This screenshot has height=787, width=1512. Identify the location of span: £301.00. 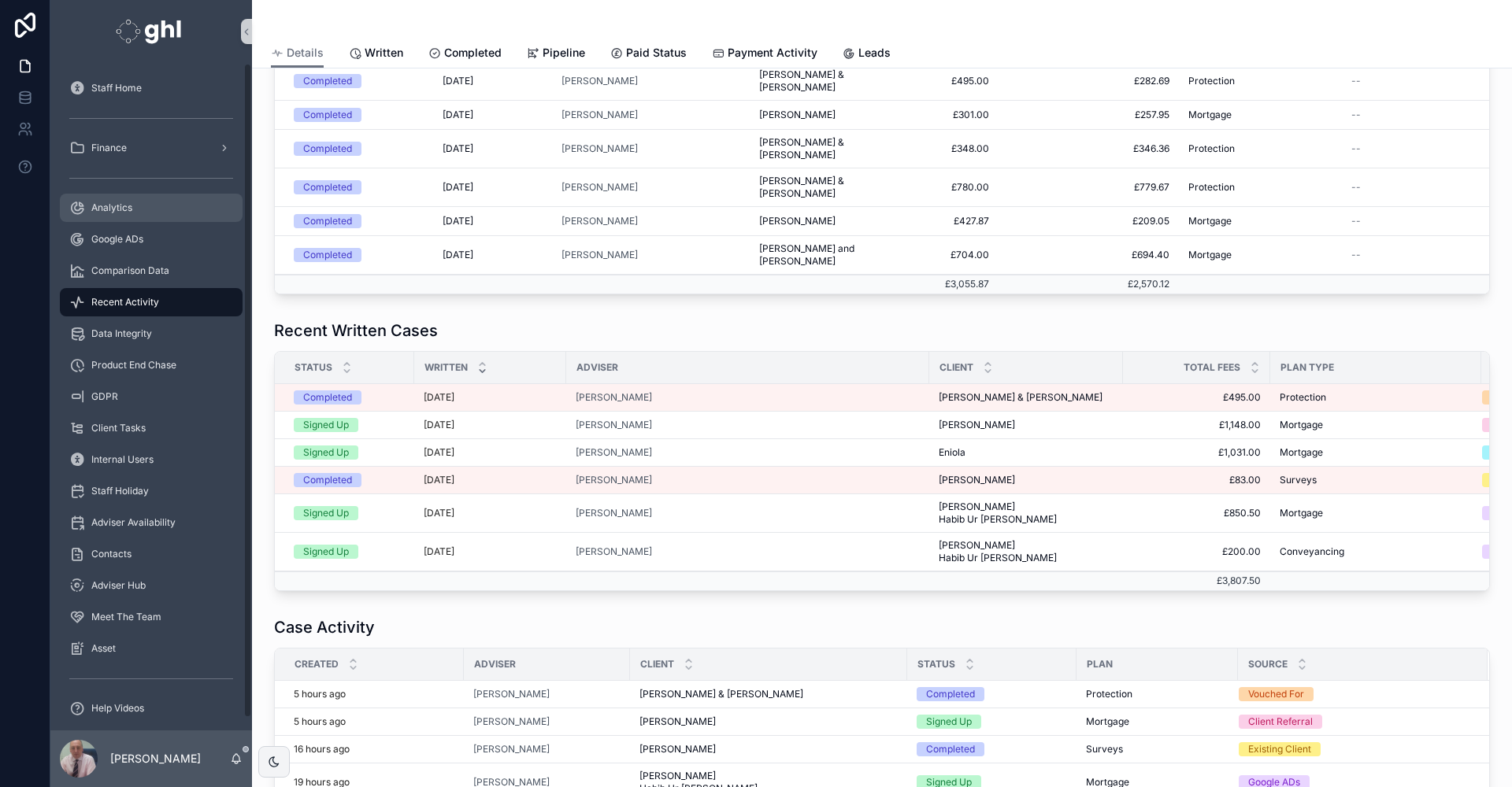
(939, 115).